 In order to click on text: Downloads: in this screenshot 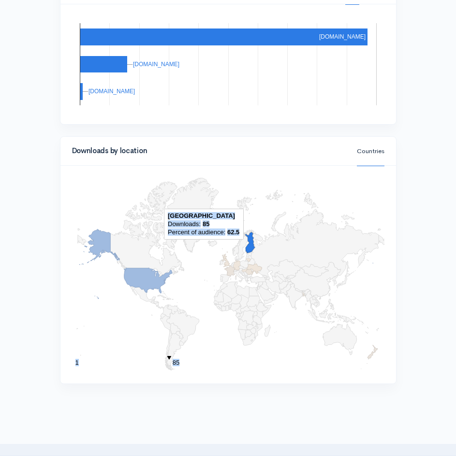, I will do `click(184, 224)`.